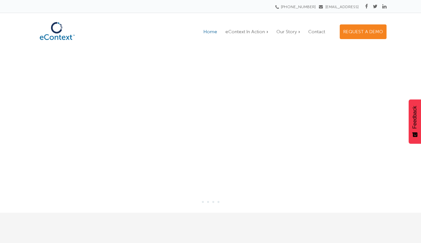  Describe the element at coordinates (57, 42) in the screenshot. I see `a: eContext` at that location.